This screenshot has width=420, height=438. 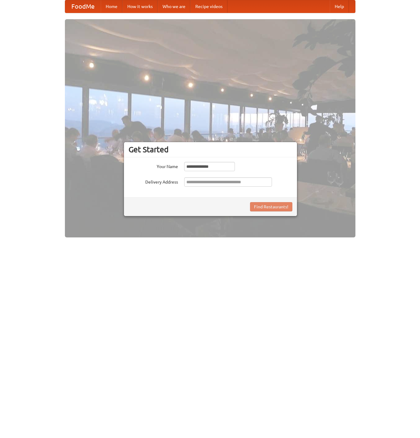 I want to click on button: Find Restaurants!, so click(x=271, y=207).